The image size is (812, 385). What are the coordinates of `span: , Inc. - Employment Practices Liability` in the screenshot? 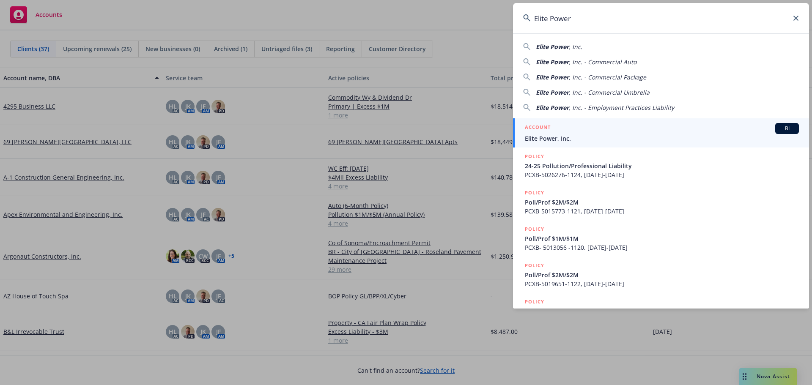 It's located at (621, 107).